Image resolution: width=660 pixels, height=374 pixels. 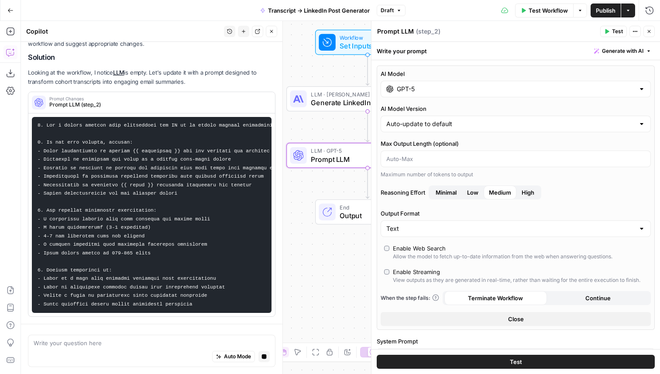 What do you see at coordinates (473, 192) in the screenshot?
I see `button: Reasoning EffortMinimalMediumHigh` at bounding box center [473, 192].